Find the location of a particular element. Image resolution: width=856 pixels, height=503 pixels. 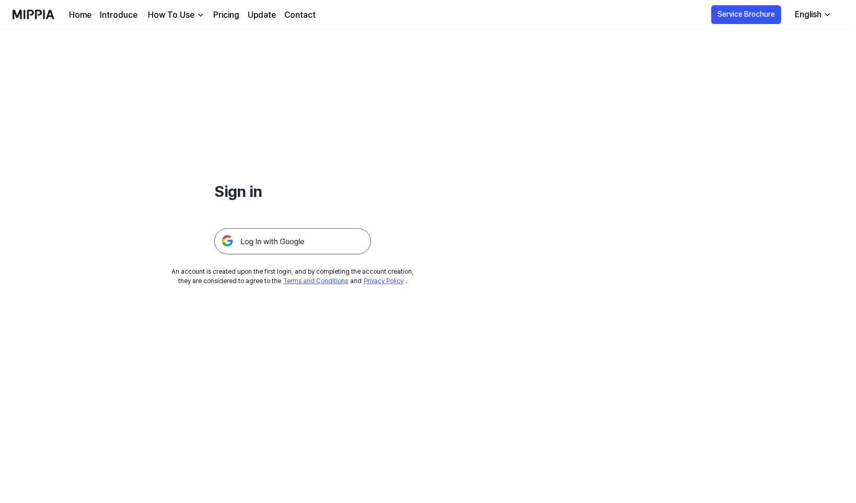

a: Introduce is located at coordinates (119, 15).